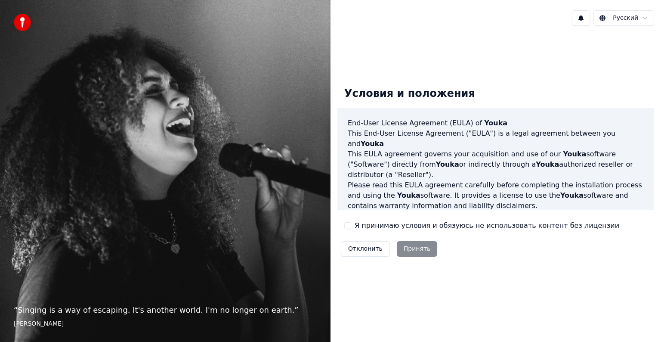 Image resolution: width=661 pixels, height=342 pixels. What do you see at coordinates (410, 94) in the screenshot?
I see `div: Условия и положения` at bounding box center [410, 94].